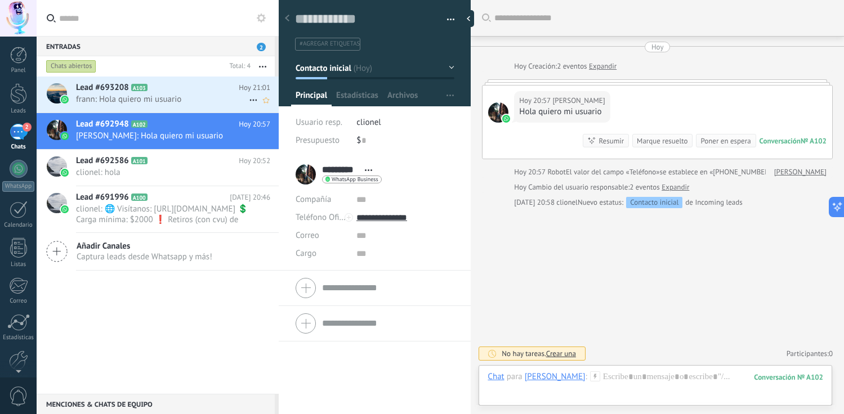 This screenshot has height=414, width=844. Describe the element at coordinates (155, 46) in the screenshot. I see `div: Entradas` at that location.